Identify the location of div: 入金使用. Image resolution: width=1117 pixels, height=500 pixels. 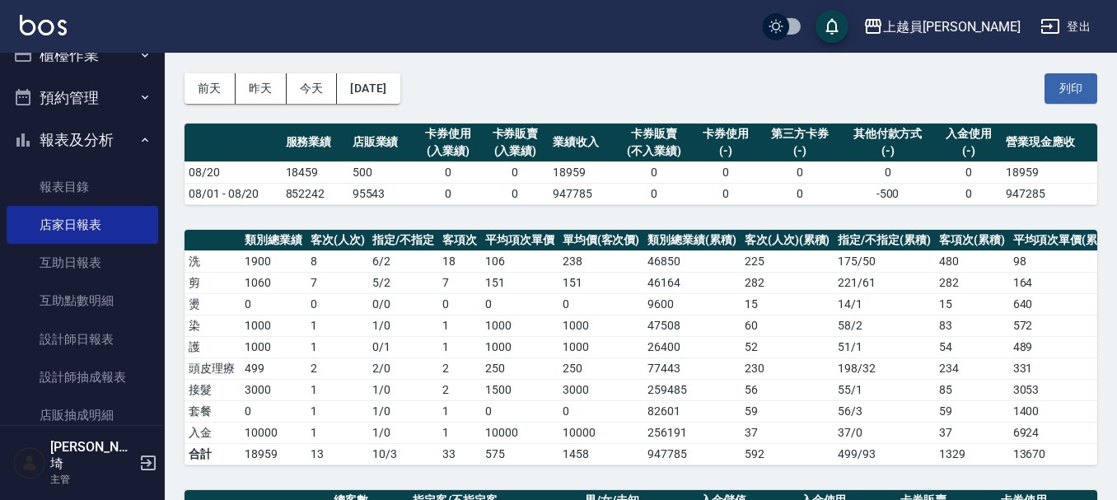
(968, 133).